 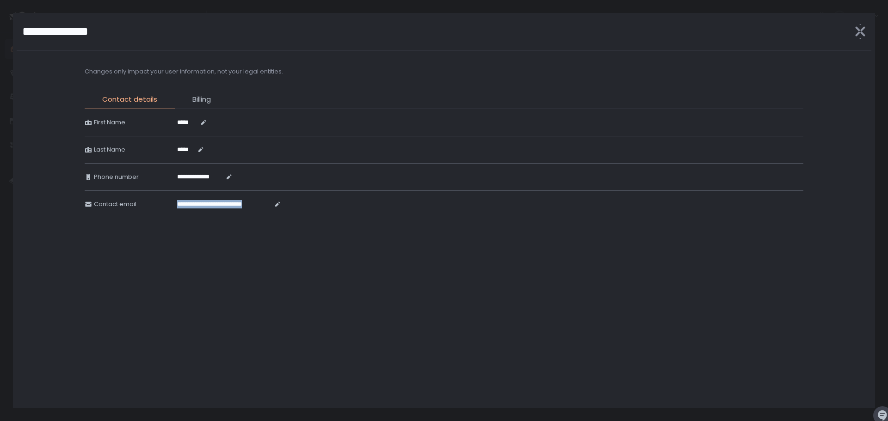 I want to click on span: Contact details, so click(x=129, y=99).